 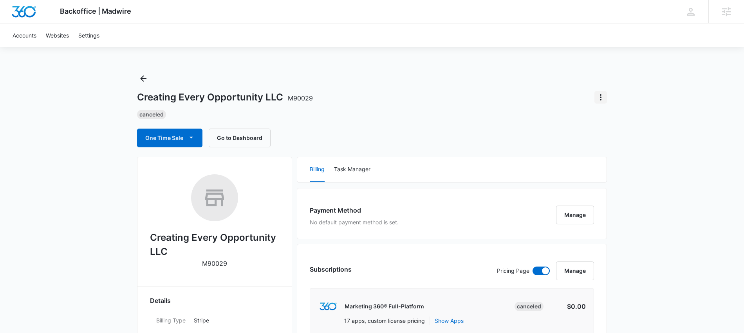 What do you see at coordinates (330, 270) in the screenshot?
I see `h3: Subscriptions` at bounding box center [330, 270].